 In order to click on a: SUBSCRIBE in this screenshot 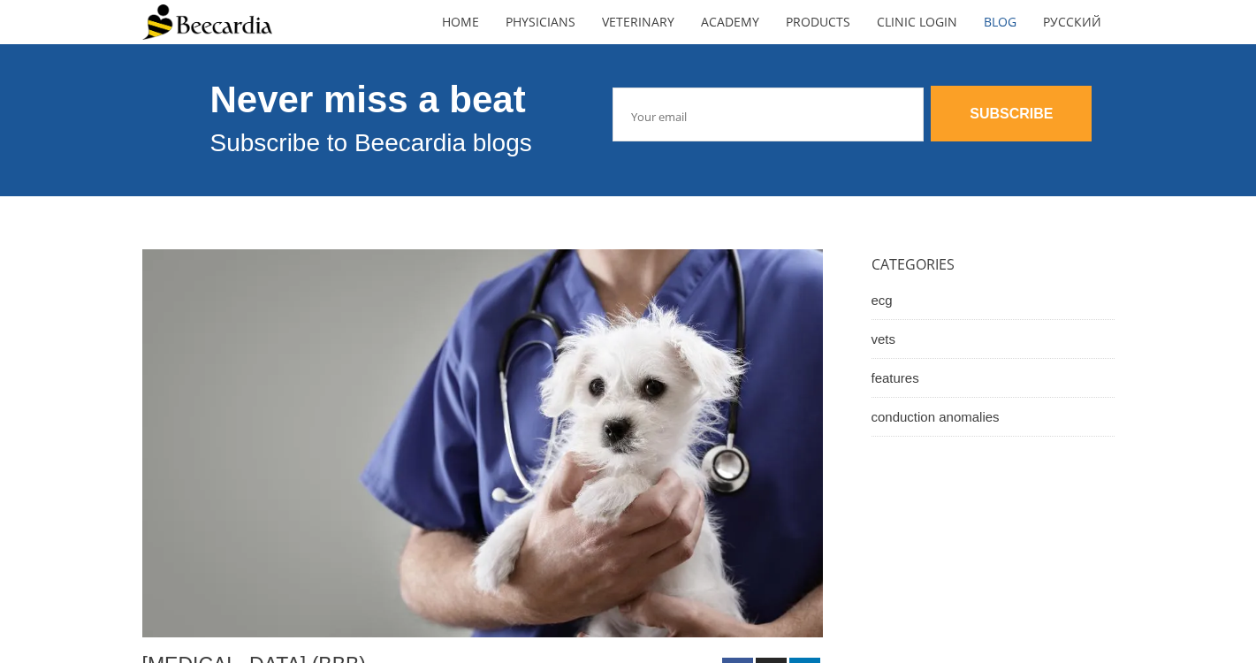, I will do `click(1011, 113)`.